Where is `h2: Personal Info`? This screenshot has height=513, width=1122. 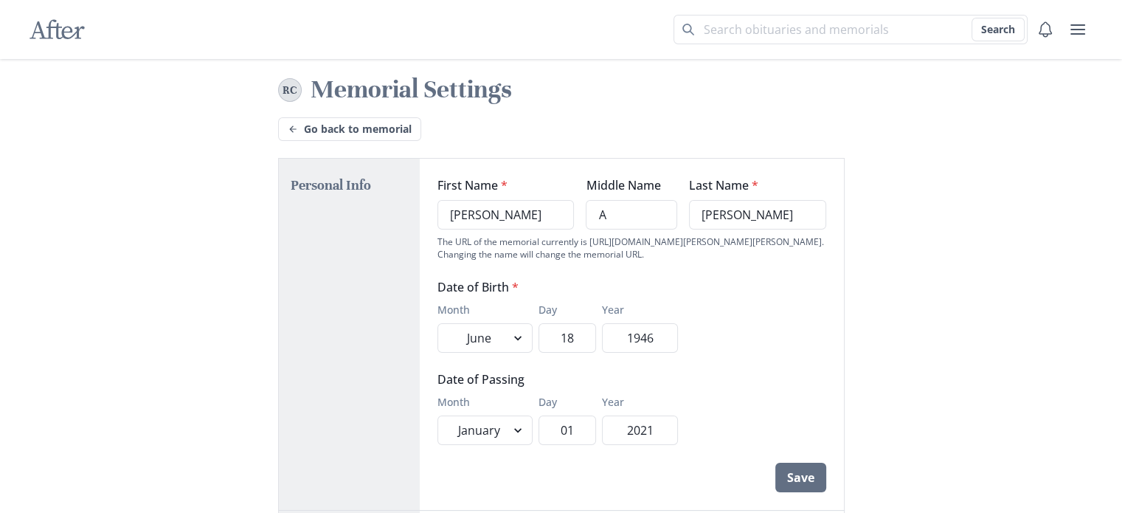 h2: Personal Info is located at coordinates (350, 185).